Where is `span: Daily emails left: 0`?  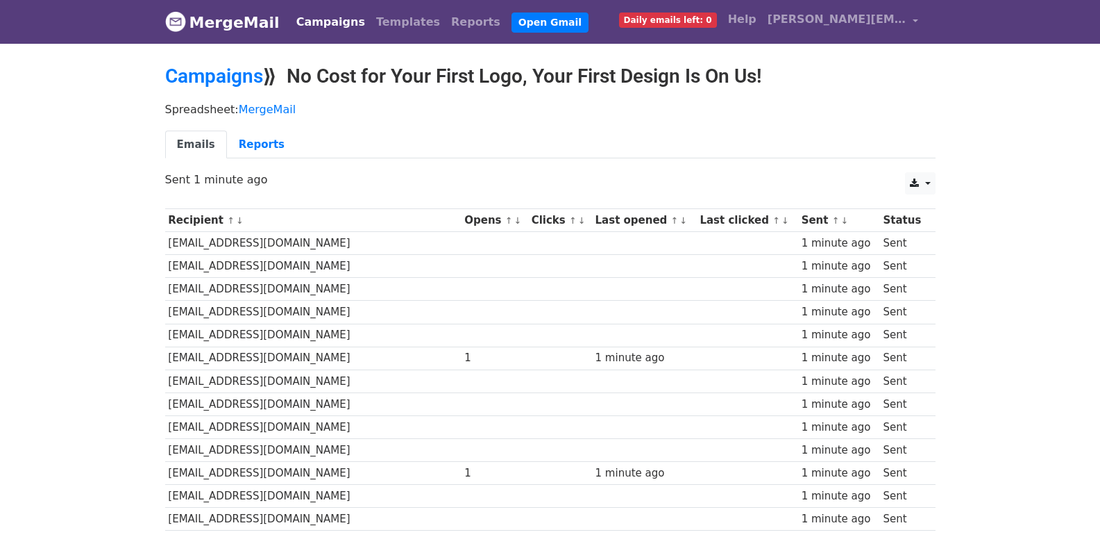
span: Daily emails left: 0 is located at coordinates (668, 20).